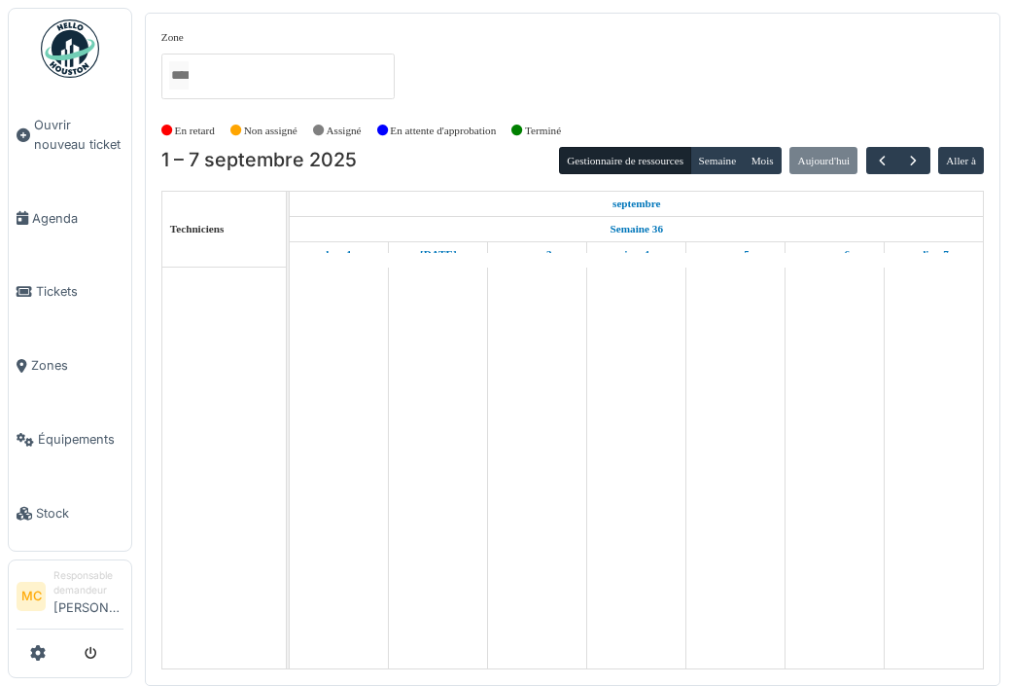  What do you see at coordinates (88, 582) in the screenshot?
I see `div: Responsable demandeur` at bounding box center [88, 582].